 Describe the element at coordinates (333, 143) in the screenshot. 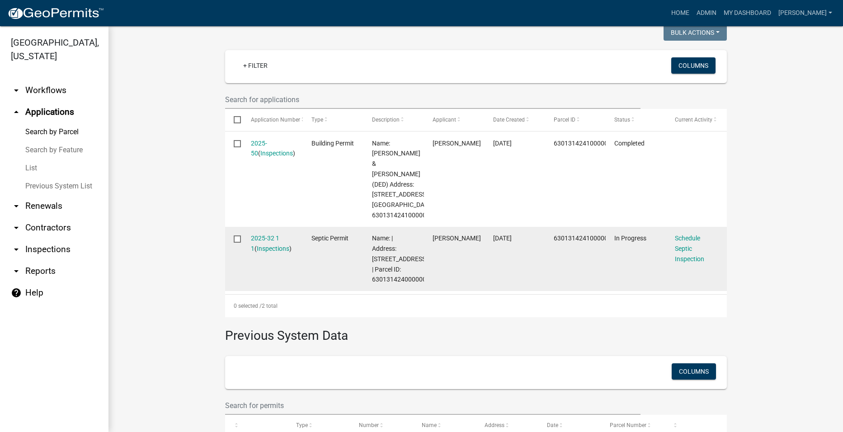

I see `span: Building Permit` at that location.